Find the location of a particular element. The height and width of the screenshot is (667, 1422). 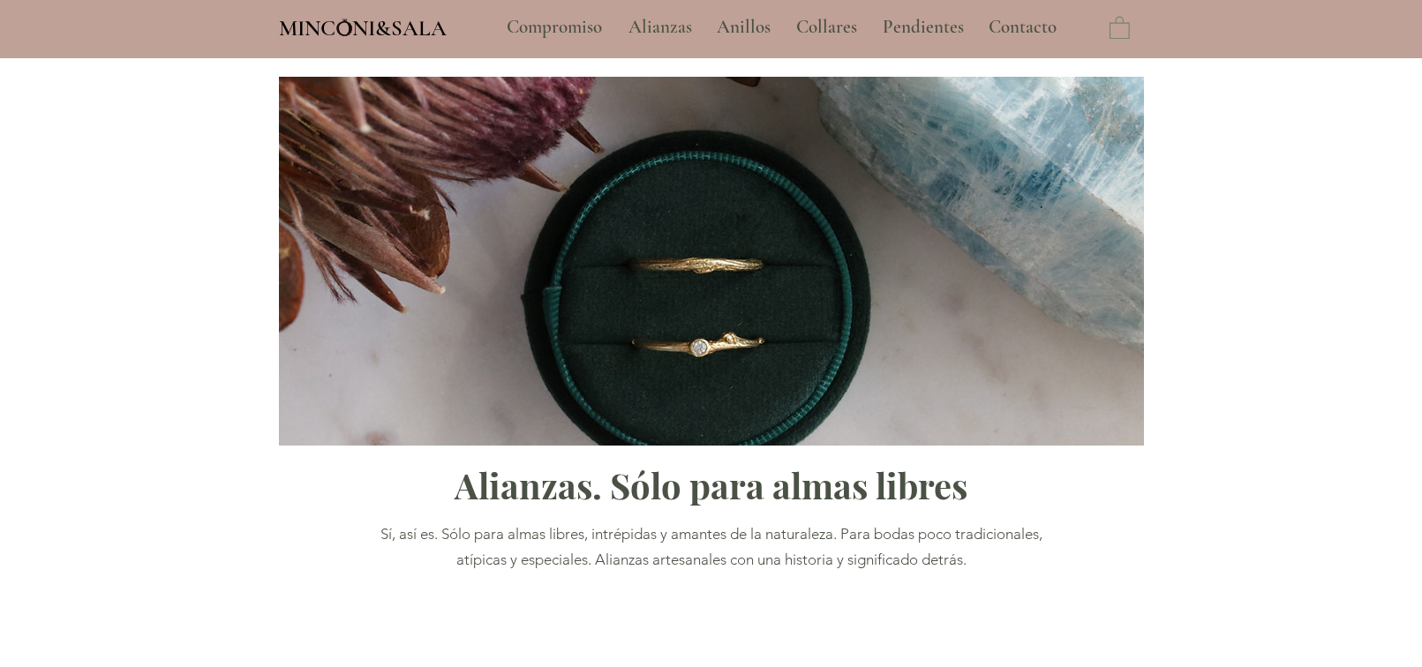

img: Alianzas Inspiradas en la Naturaleza Minconi Sala is located at coordinates (712, 261).